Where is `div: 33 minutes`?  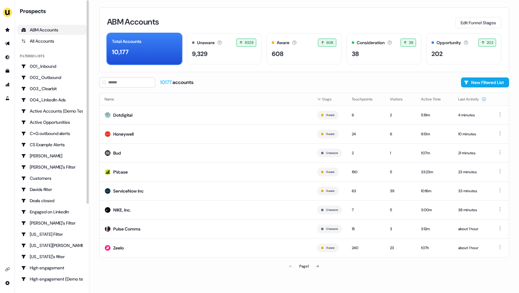 div: 33 minutes is located at coordinates (473, 191).